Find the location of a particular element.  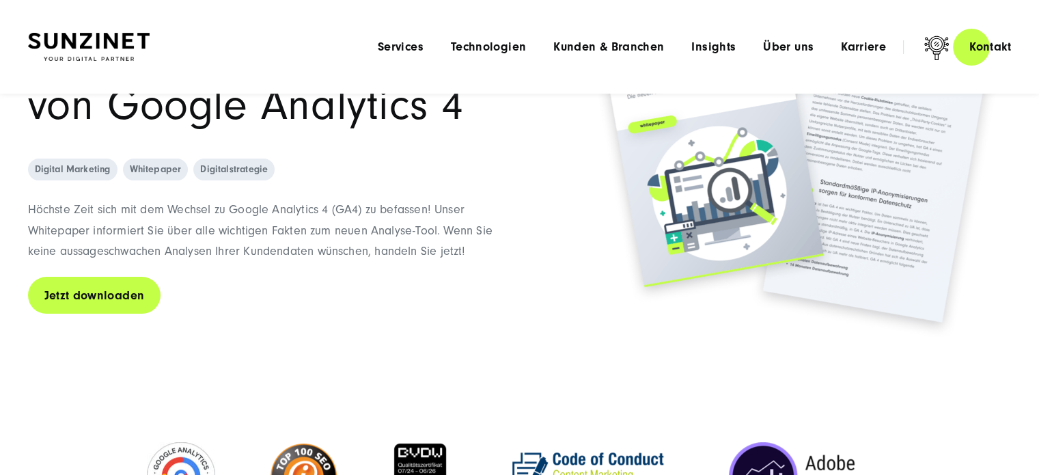

span: Insights is located at coordinates (713, 47).